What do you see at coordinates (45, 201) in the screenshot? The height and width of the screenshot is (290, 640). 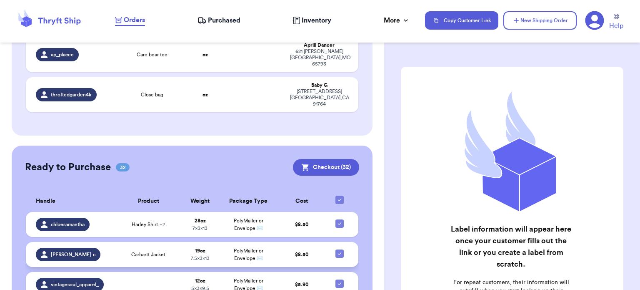 I see `span: Handle` at bounding box center [45, 201].